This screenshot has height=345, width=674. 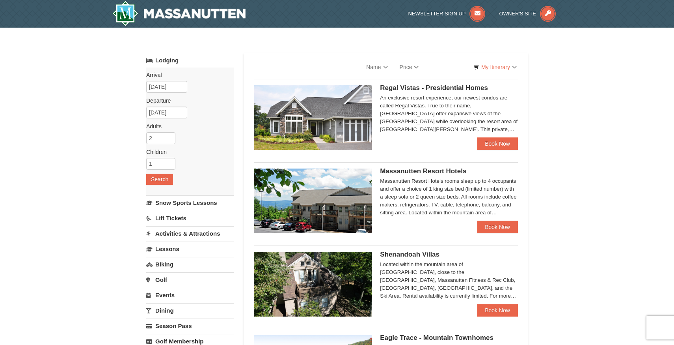 What do you see at coordinates (190, 310) in the screenshot?
I see `a: Dining` at bounding box center [190, 310].